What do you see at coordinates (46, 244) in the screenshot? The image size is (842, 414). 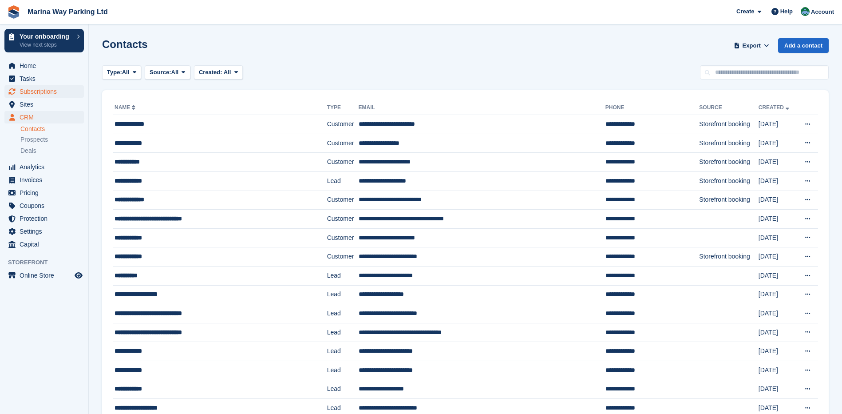 I see `span: Capital` at bounding box center [46, 244].